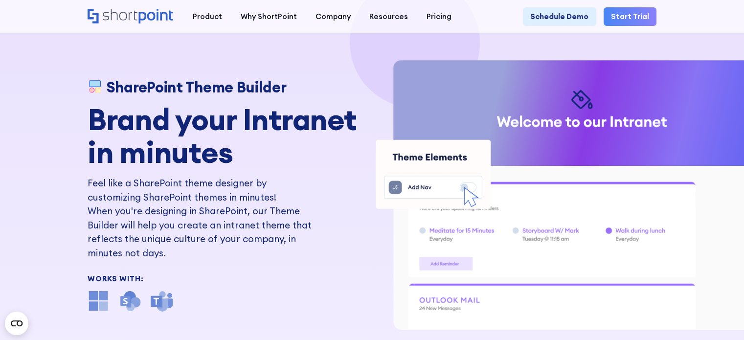 This screenshot has width=744, height=340. I want to click on a: Resources, so click(388, 17).